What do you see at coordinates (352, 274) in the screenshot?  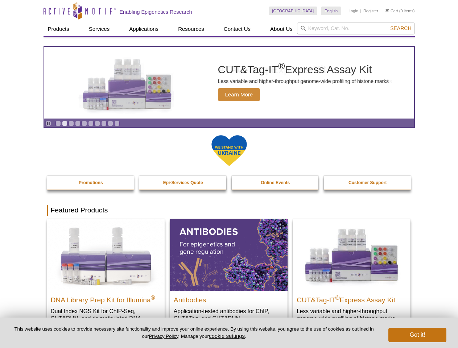 I see `a: CUT&Tag-IT® Express Assay Kit CUT&Tag-IT®Express Assay Kit Less variable and higher-throughput ge...` at bounding box center [352, 274].